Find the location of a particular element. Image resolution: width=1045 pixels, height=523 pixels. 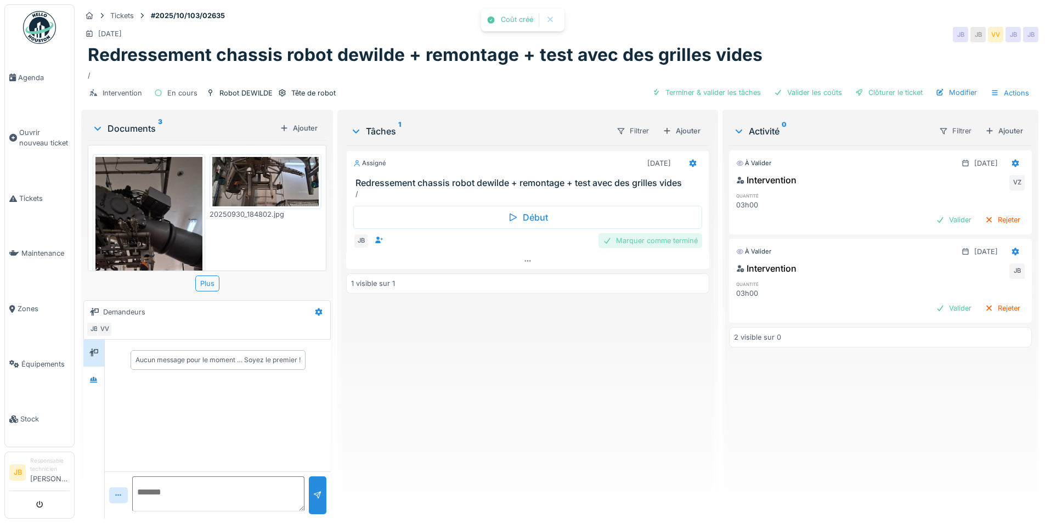

span: Équipements is located at coordinates (46, 364).